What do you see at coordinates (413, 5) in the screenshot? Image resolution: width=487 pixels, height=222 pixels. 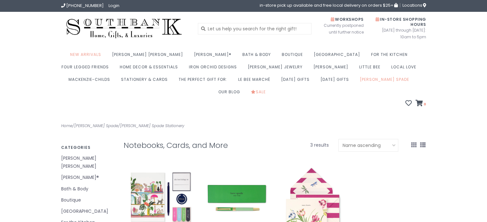 I see `a: Locations` at bounding box center [413, 5].